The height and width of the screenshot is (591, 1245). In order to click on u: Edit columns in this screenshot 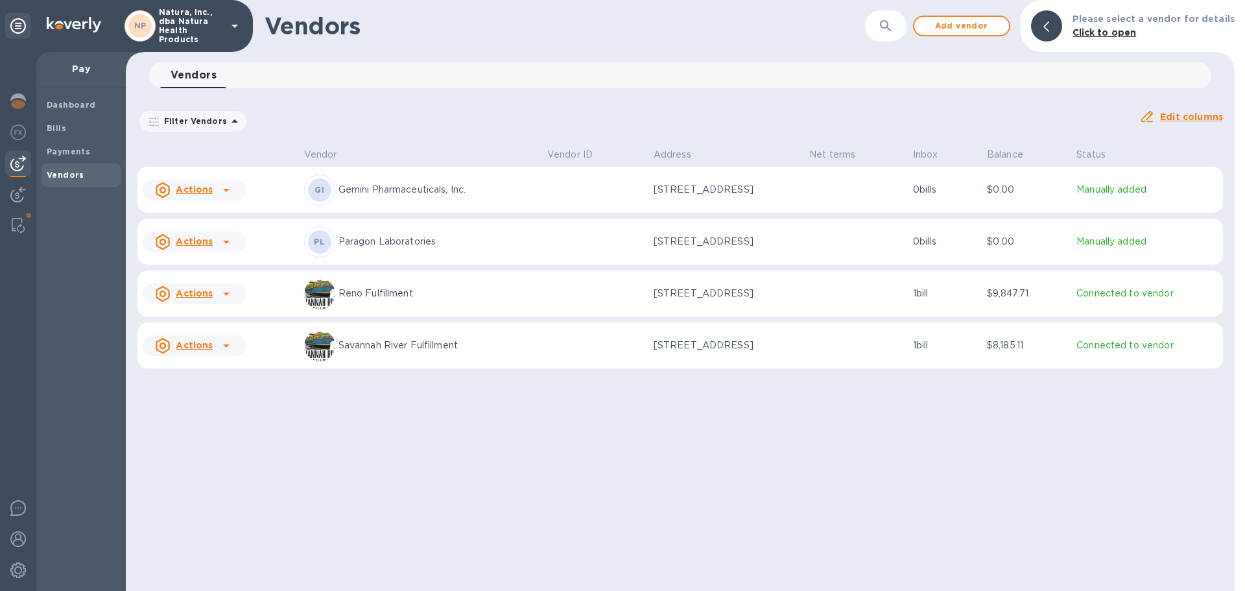, I will do `click(1191, 117)`.